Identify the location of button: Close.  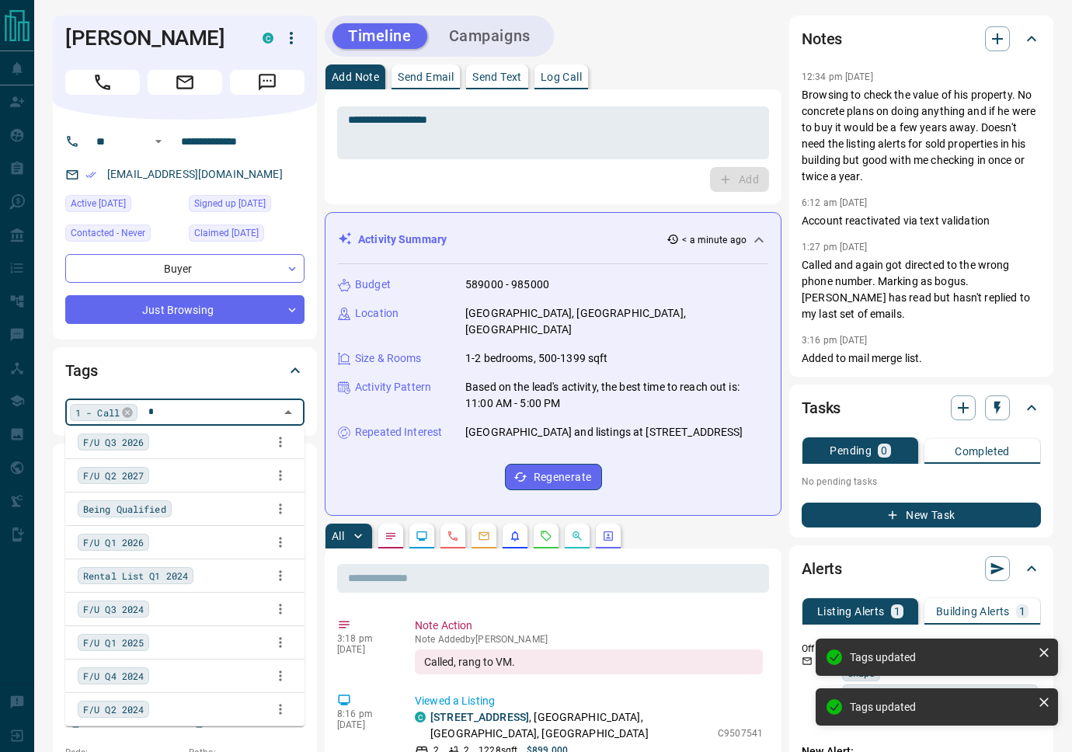
(288, 413).